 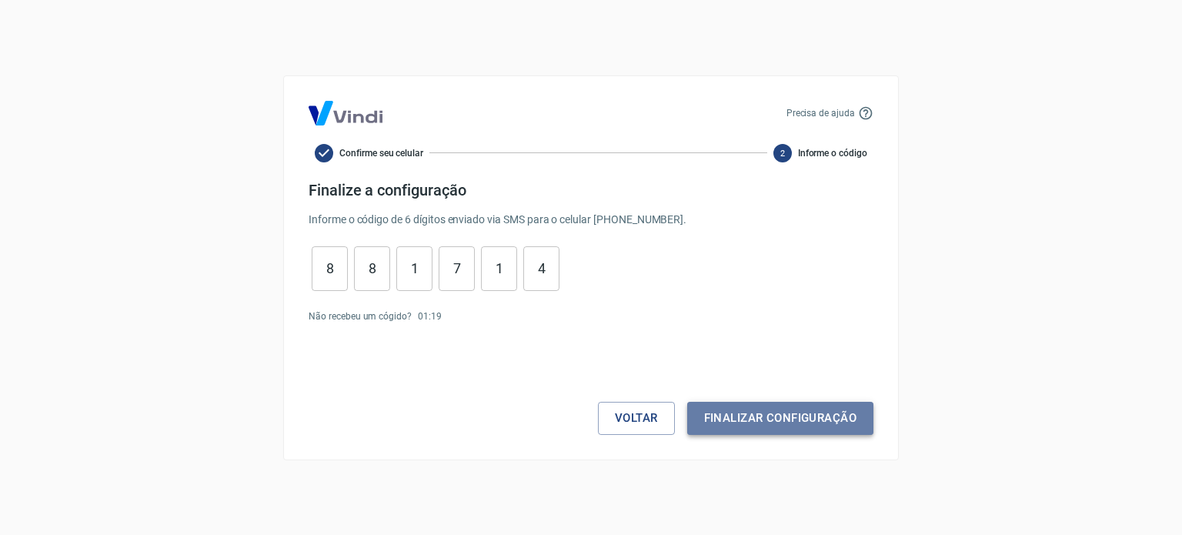 What do you see at coordinates (636, 418) in the screenshot?
I see `button: Voltar` at bounding box center [636, 418].